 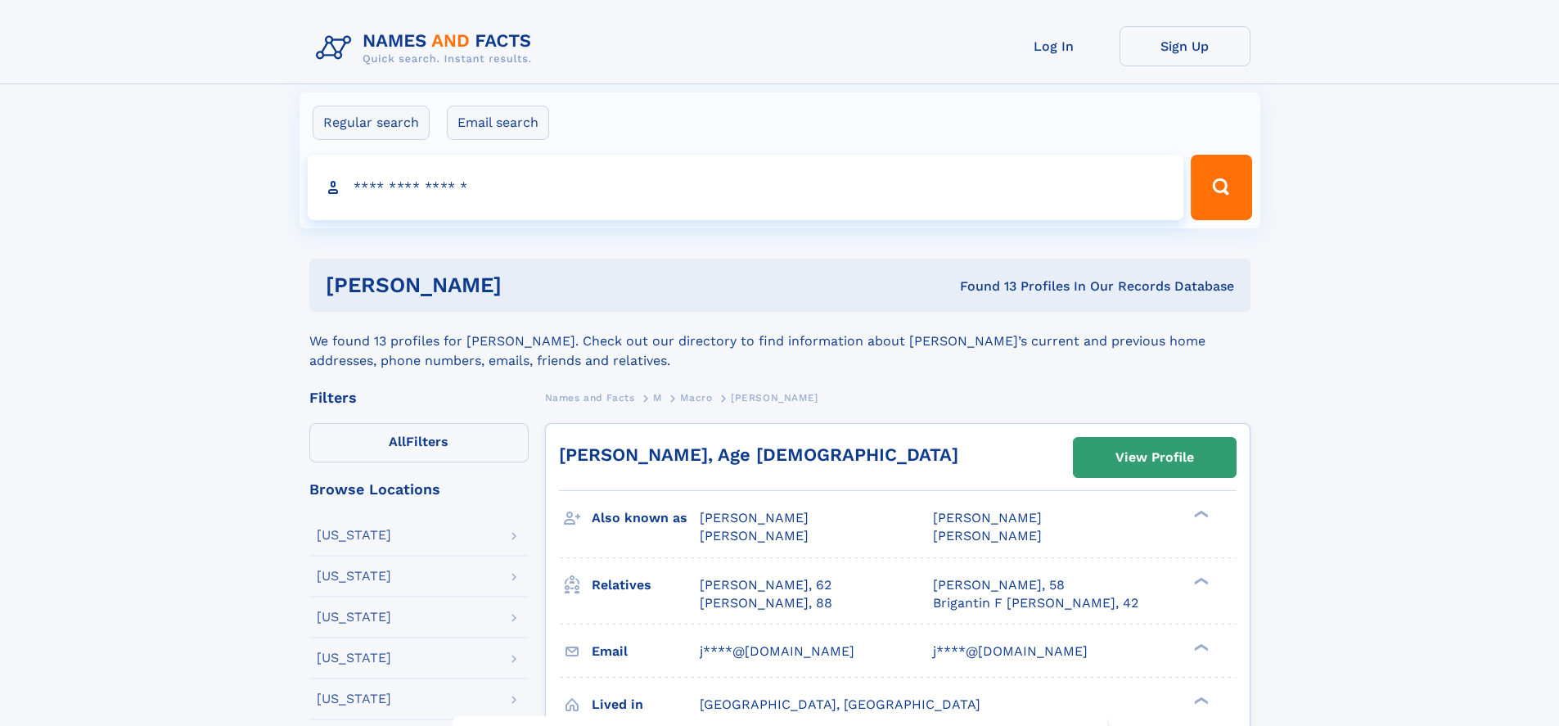 I want to click on div: View Profile, so click(x=1155, y=458).